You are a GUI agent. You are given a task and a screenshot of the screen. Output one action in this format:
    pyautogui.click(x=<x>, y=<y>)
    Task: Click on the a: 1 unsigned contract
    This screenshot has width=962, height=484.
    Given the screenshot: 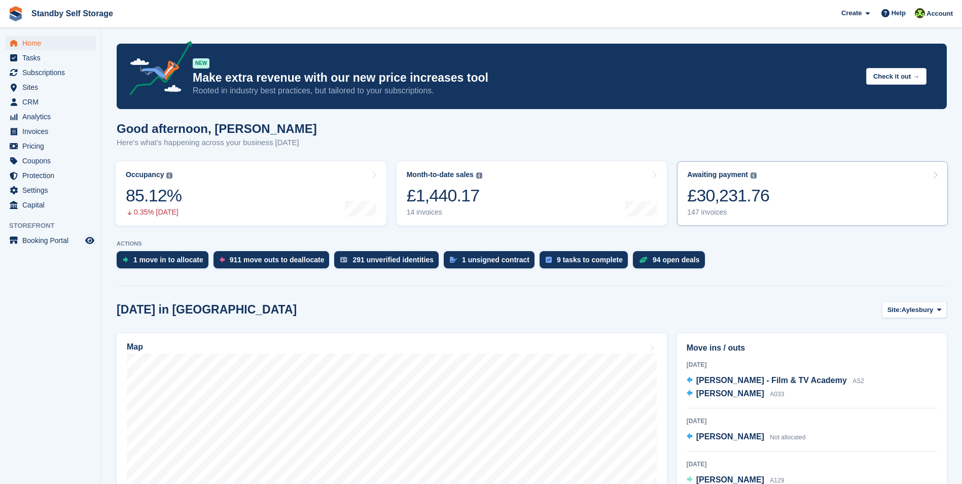 What is the action you would take?
    pyautogui.click(x=491, y=262)
    